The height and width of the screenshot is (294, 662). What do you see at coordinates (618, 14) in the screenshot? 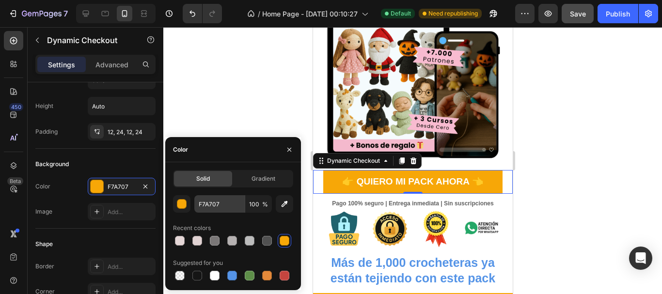
I see `div: Publish` at bounding box center [618, 14].